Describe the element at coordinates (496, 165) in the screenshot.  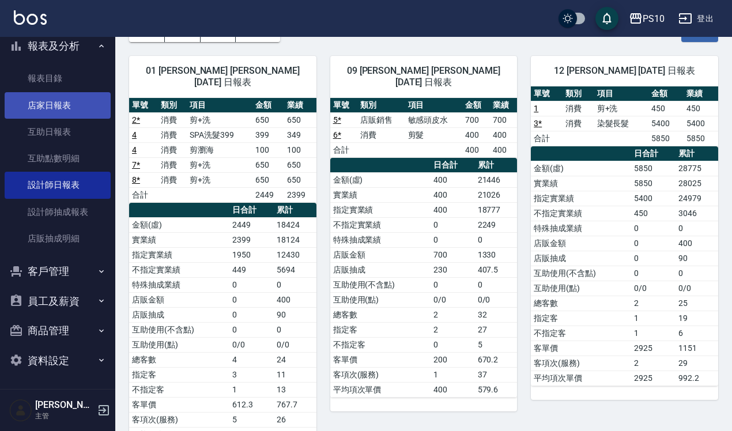
I see `th: 累計` at that location.